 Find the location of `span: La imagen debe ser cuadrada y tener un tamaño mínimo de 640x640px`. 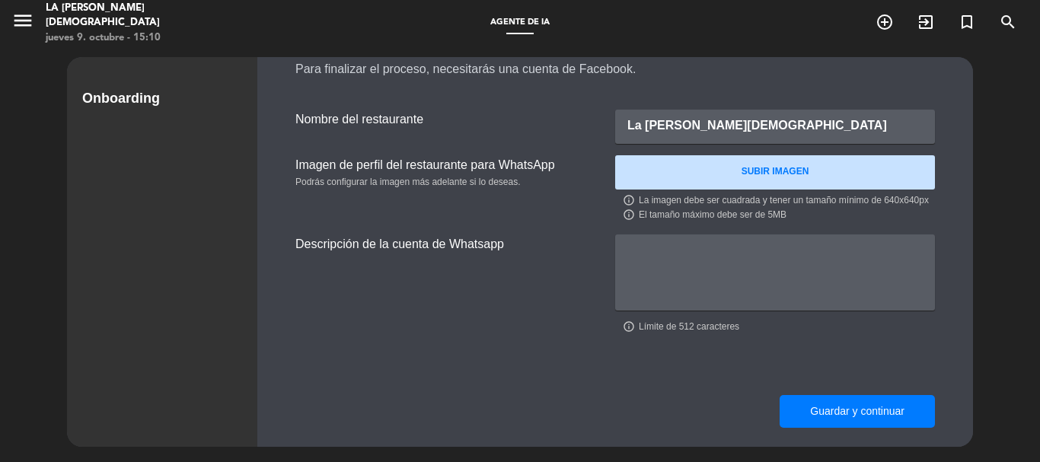

span: La imagen debe ser cuadrada y tener un tamaño mínimo de 640x640px is located at coordinates (784, 201).